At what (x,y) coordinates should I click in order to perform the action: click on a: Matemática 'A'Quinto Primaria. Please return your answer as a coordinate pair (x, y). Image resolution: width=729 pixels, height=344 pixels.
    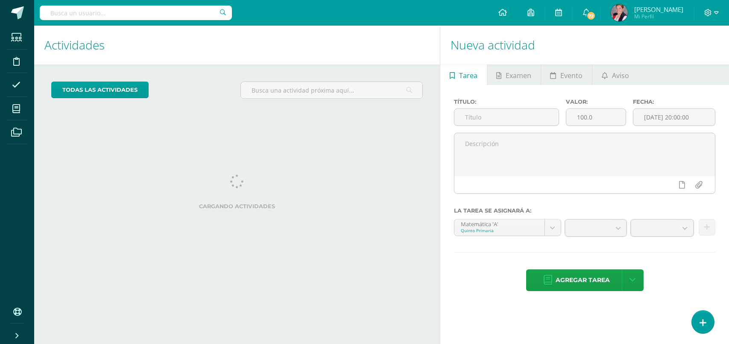
    Looking at the image, I should click on (508, 228).